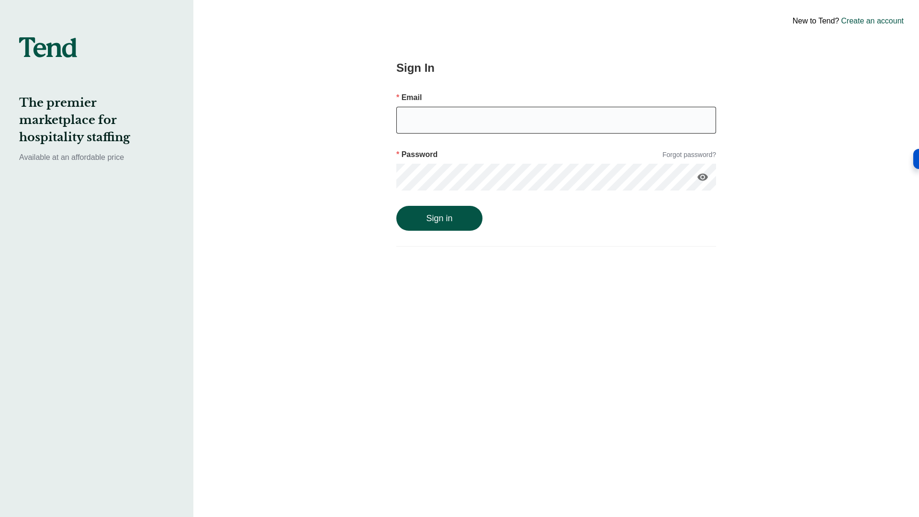 The width and height of the screenshot is (919, 517). What do you see at coordinates (97, 158) in the screenshot?
I see `p: Available at an affordable price` at bounding box center [97, 158].